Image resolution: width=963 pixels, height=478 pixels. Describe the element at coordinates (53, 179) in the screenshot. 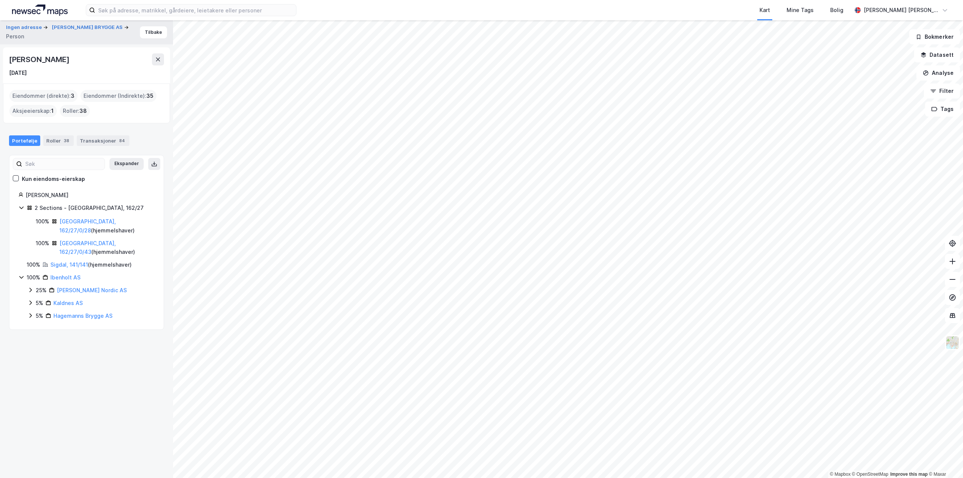

I see `div: Kun eiendoms-eierskap` at that location.